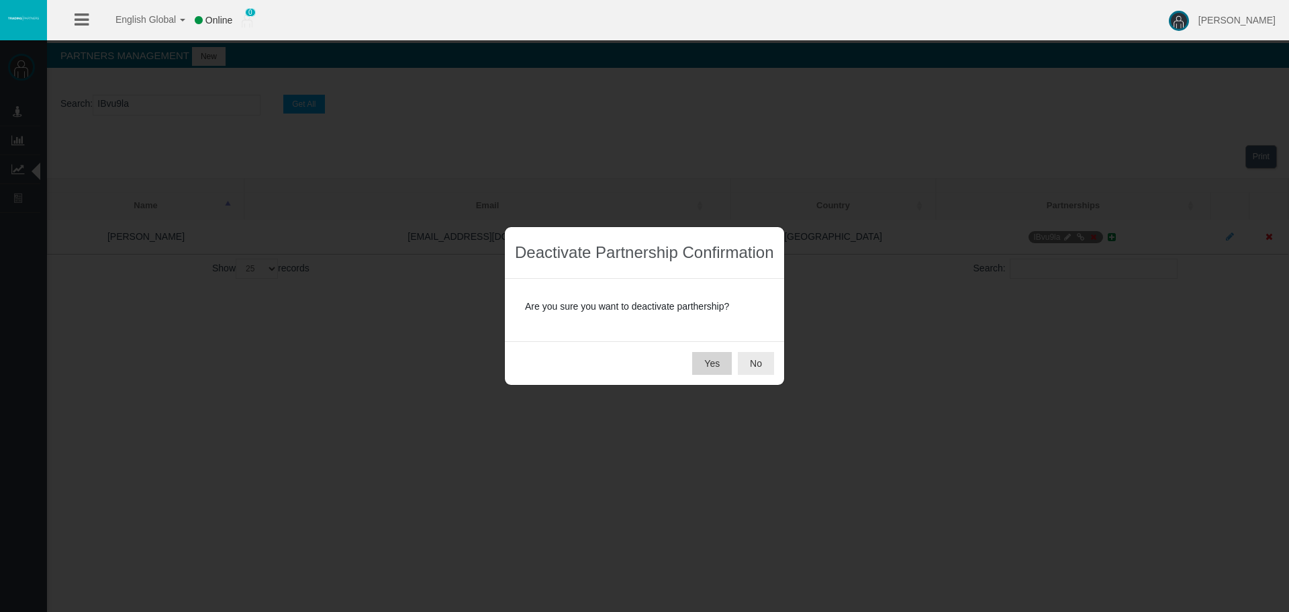 This screenshot has width=1289, height=612. Describe the element at coordinates (644, 252) in the screenshot. I see `h3: Deactivate Partnership Confirmation` at that location.